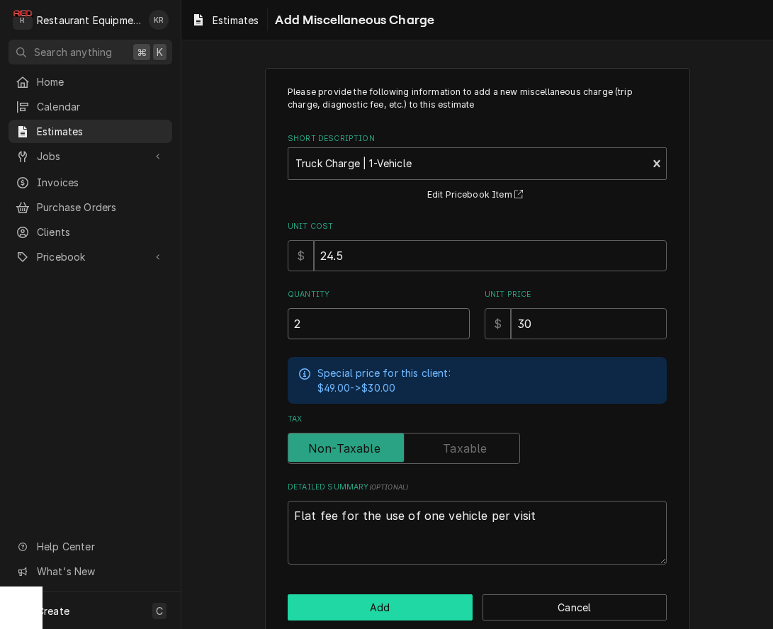 Image resolution: width=773 pixels, height=629 pixels. Describe the element at coordinates (477, 488) in the screenshot. I see `label: Detailed Summary` at that location.